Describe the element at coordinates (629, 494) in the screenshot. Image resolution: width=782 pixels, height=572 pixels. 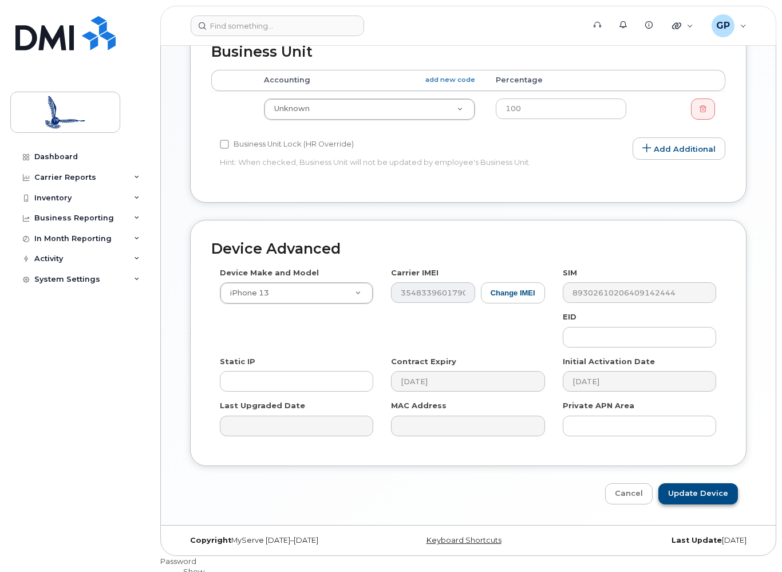
I see `a: Cancel` at that location.